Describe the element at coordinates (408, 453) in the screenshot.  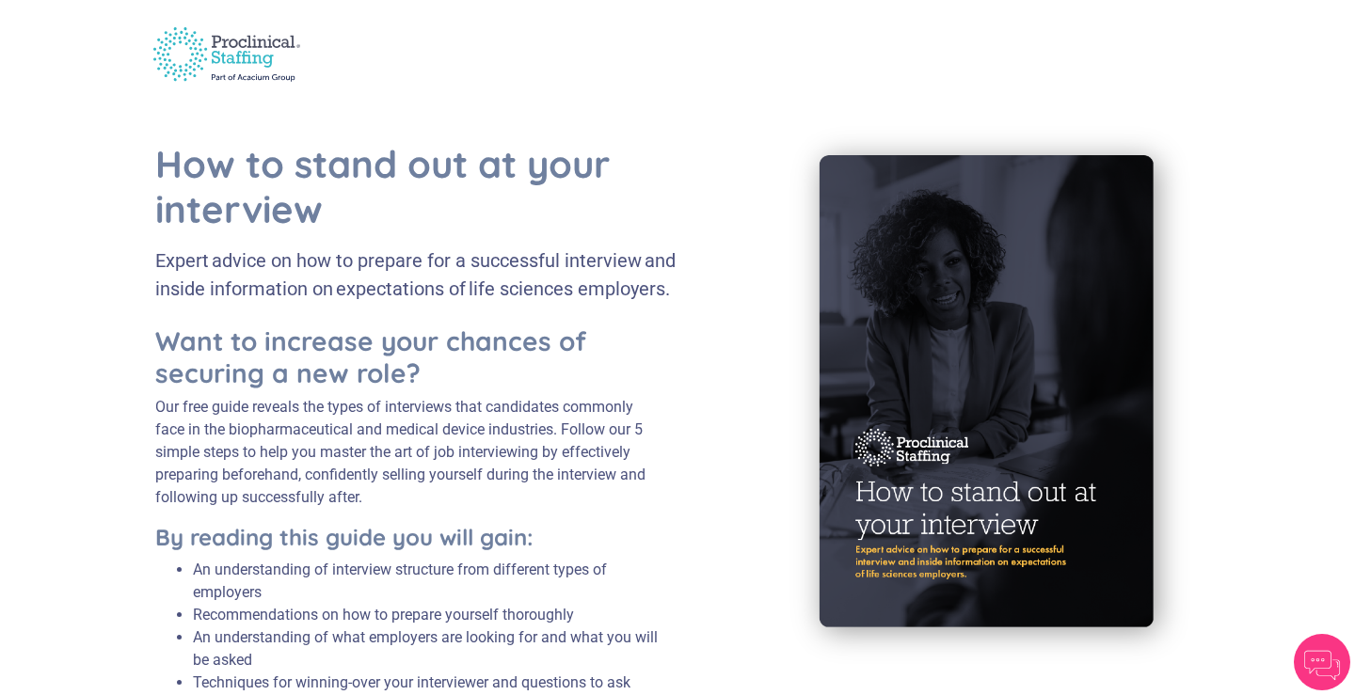
I see `p: Our free guide reveals the types of interviews that candidates commonly face in the biopharmaceut...` at that location.